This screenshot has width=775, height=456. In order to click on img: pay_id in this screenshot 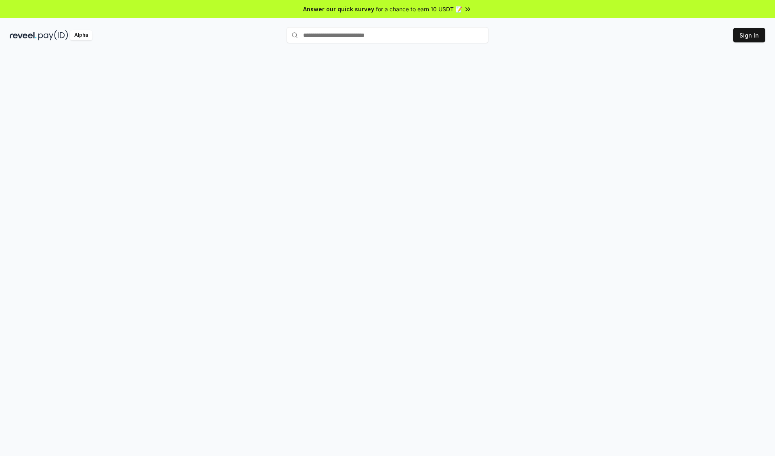, I will do `click(53, 35)`.